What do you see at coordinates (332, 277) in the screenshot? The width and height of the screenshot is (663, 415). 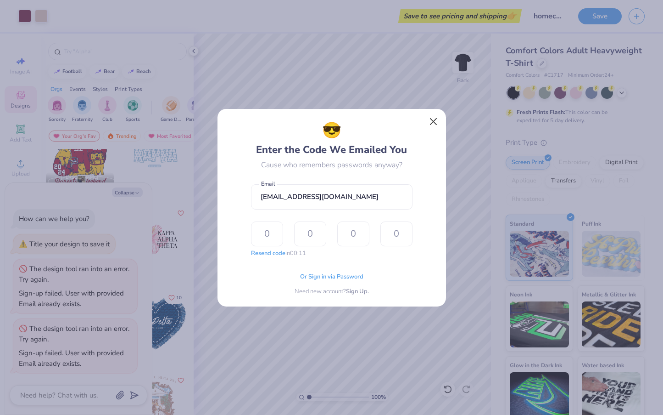 I see `span: Or Sign in via Password` at bounding box center [332, 277].